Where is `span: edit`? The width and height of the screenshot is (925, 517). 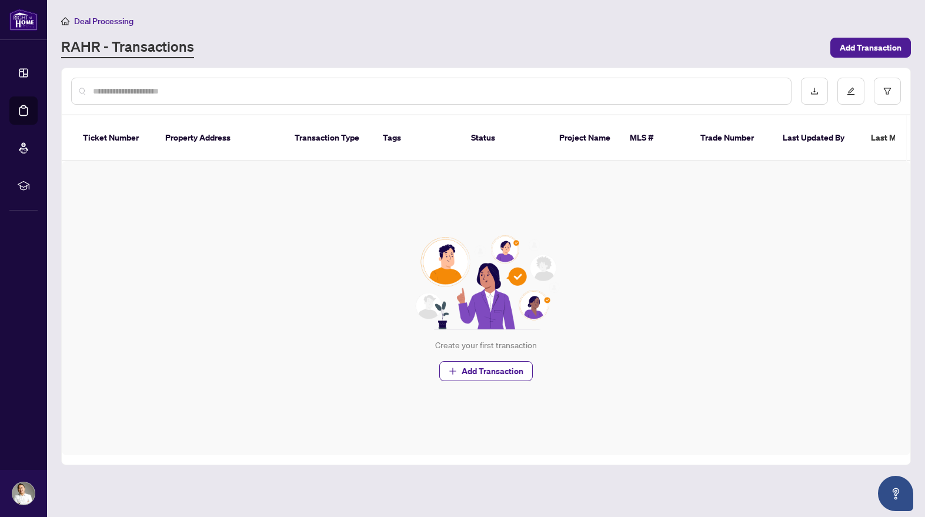
span: edit is located at coordinates (851, 91).